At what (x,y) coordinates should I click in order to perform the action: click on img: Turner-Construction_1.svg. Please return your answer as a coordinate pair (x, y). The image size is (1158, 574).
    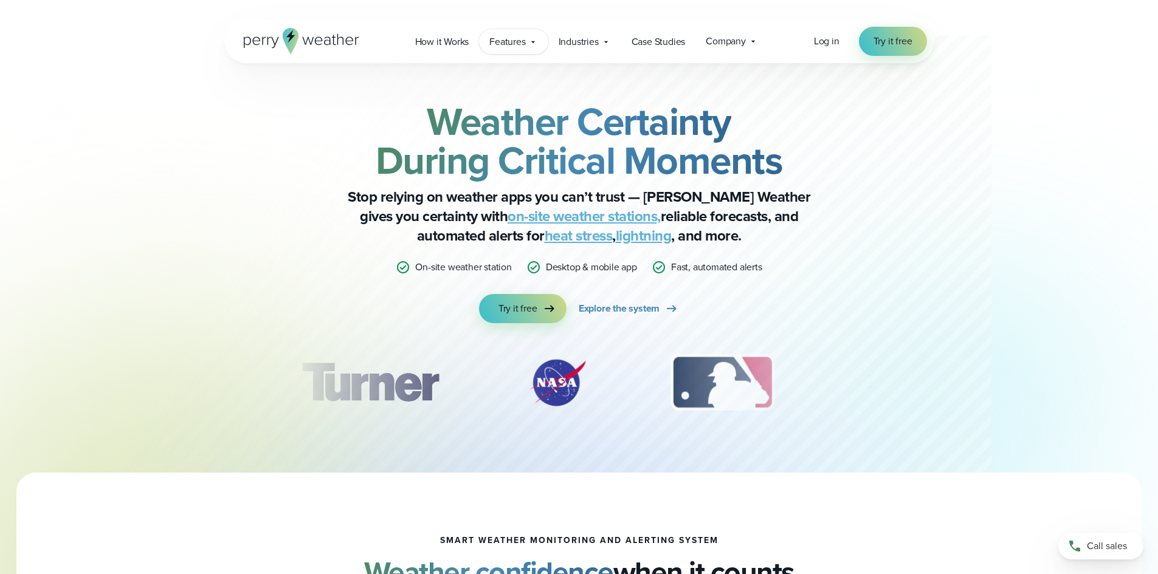
    Looking at the image, I should click on (369, 383).